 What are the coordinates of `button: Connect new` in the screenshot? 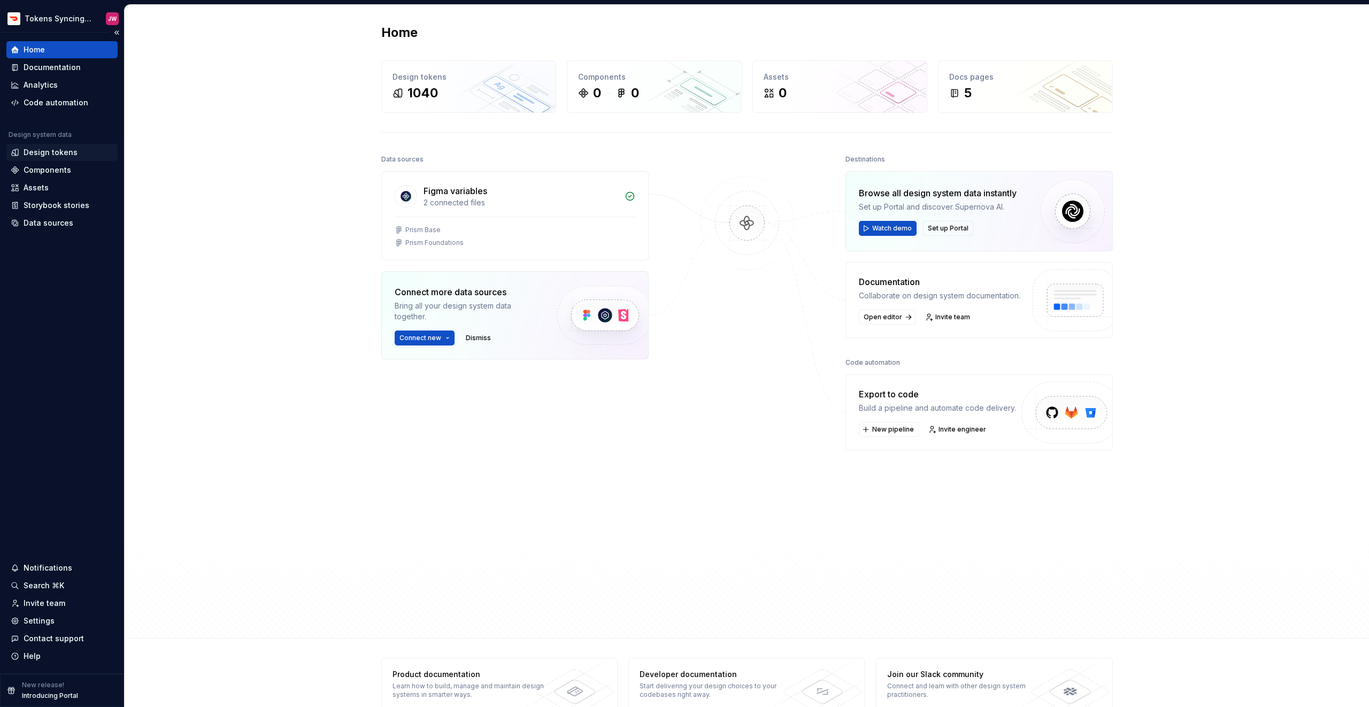 It's located at (425, 338).